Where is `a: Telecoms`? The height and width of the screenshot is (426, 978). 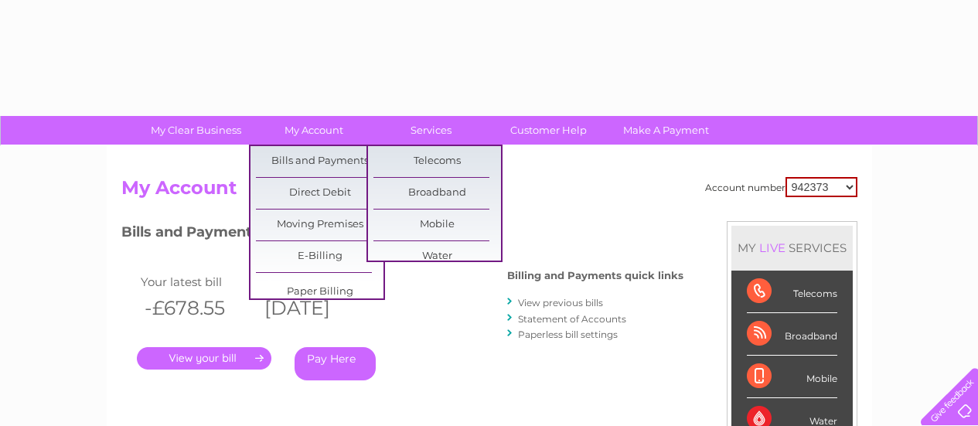
a: Telecoms is located at coordinates (437, 162).